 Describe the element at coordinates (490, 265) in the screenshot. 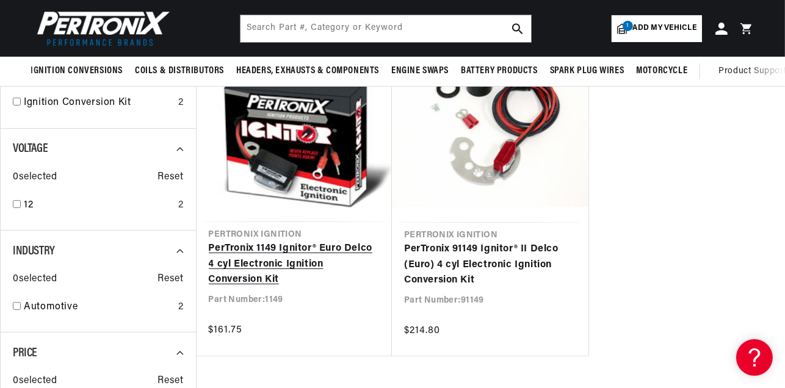

I see `a: PerTronix 91149 Ignitor® II Delco (Euro) 4 cyl Electronic Ignition Conversion Kit` at that location.